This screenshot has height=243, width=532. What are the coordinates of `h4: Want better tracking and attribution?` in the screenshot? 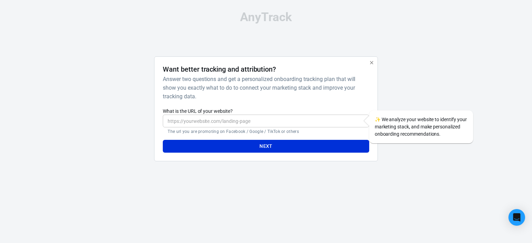 It's located at (219, 69).